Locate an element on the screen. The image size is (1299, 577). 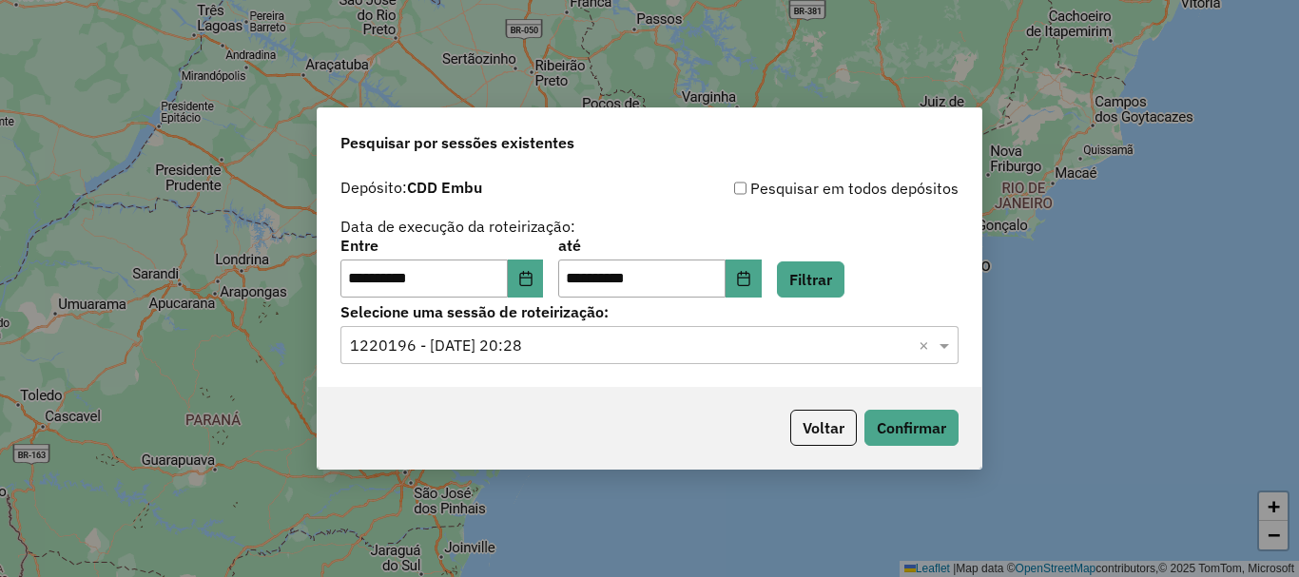
button: Filtrar is located at coordinates (810, 280).